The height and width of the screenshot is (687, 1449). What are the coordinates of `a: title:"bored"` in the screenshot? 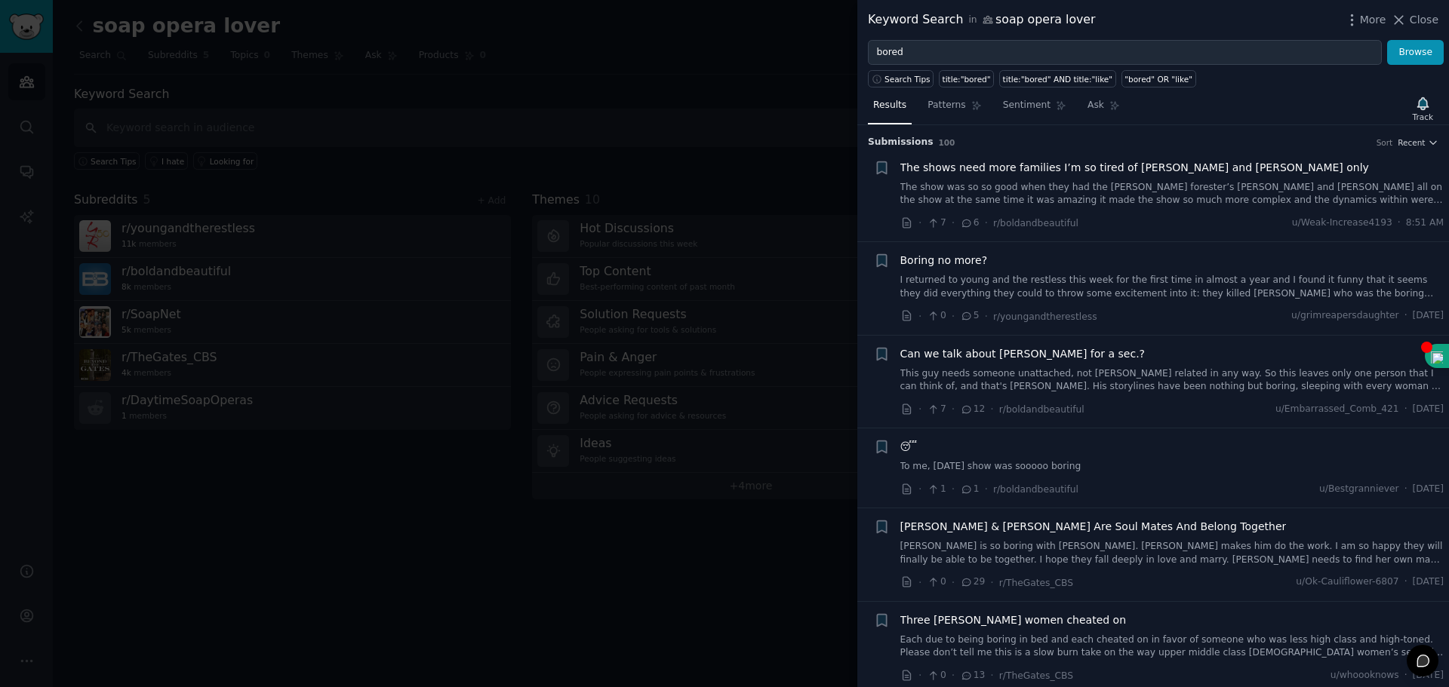 It's located at (966, 78).